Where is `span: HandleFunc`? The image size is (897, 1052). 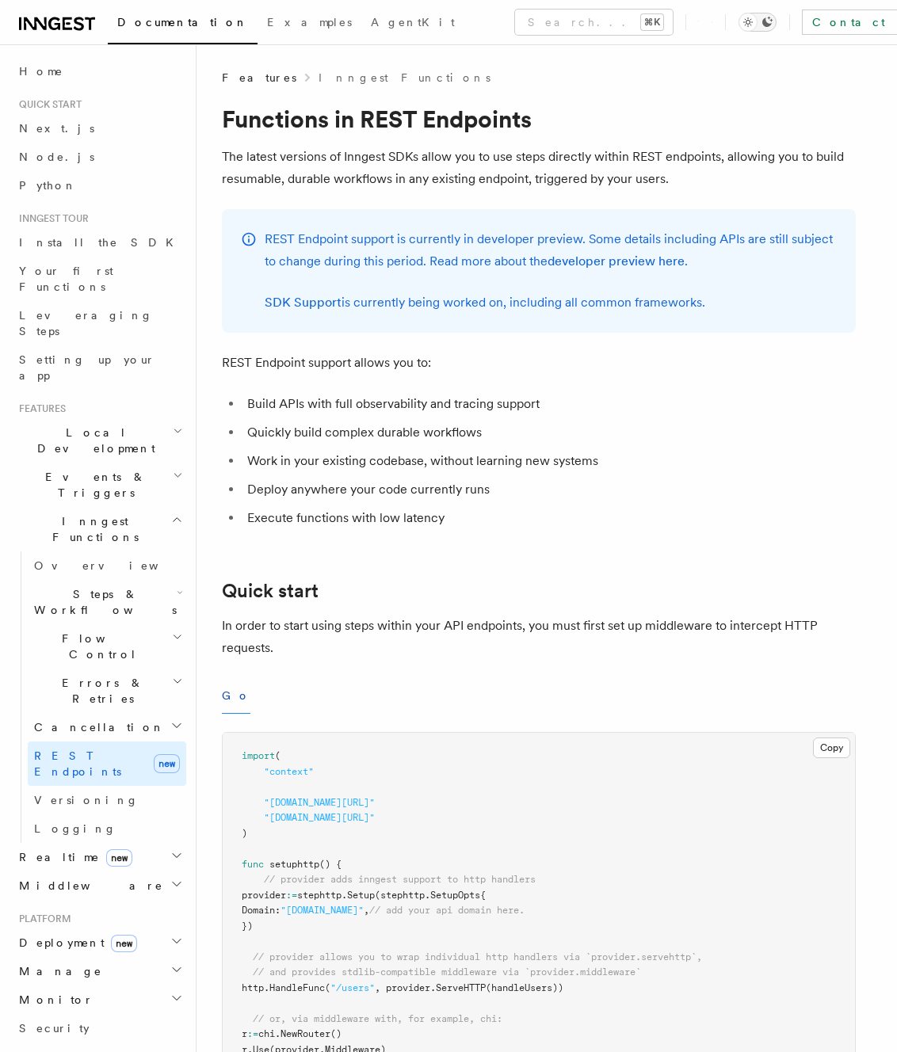
span: HandleFunc is located at coordinates (297, 988).